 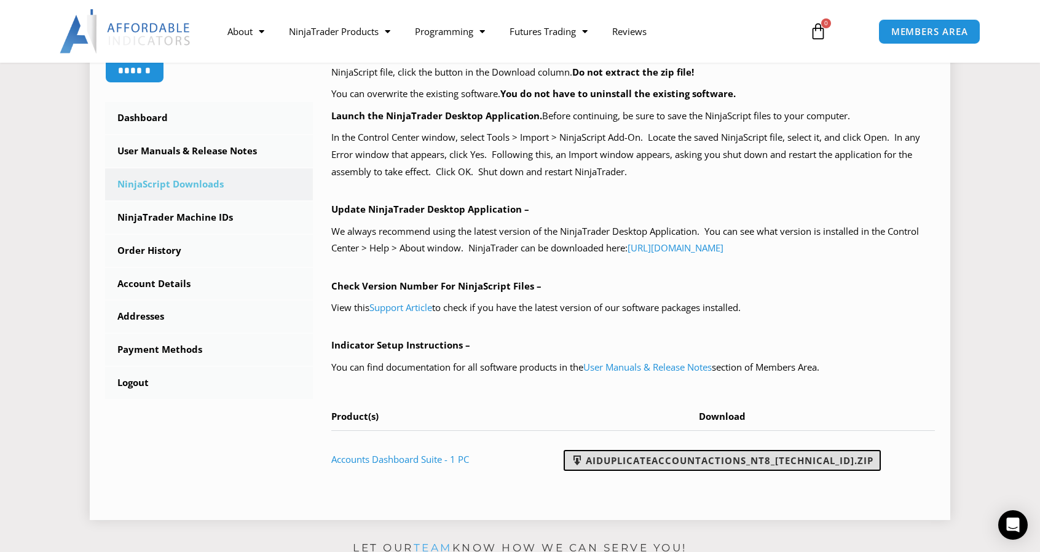 What do you see at coordinates (1013, 525) in the screenshot?
I see `div: Open Intercom Messenger` at bounding box center [1013, 525].